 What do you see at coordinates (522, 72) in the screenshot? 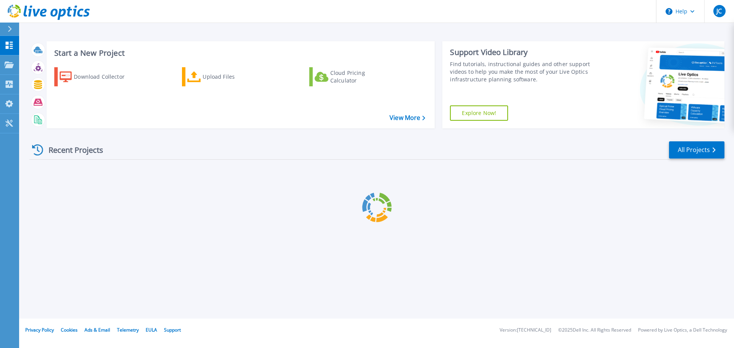
I see `div: Find tutorials, instructional guides and other support videos to help you make the most of your L...` at bounding box center [522, 72].